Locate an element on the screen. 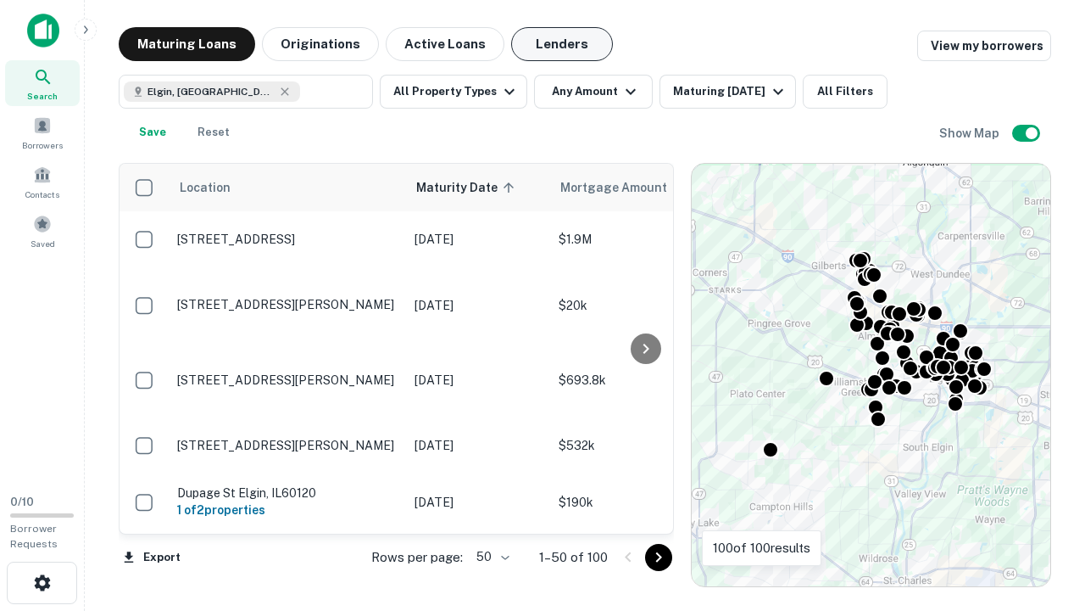  p: $693.8k is located at coordinates (644, 380).